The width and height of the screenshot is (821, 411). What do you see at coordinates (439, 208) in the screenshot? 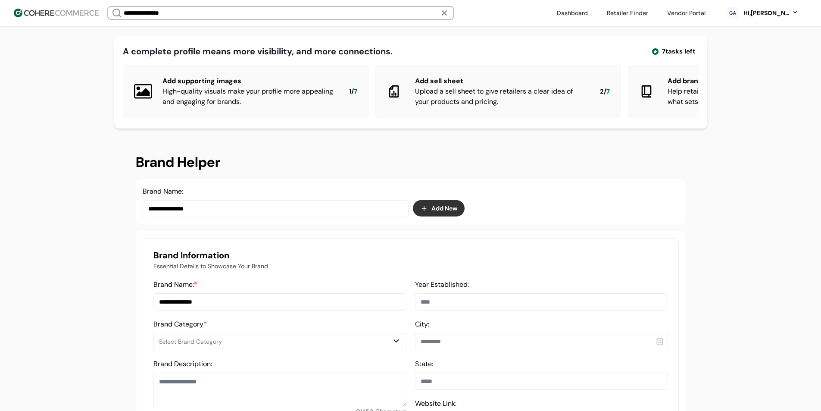
I see `button: Add New` at bounding box center [439, 208].